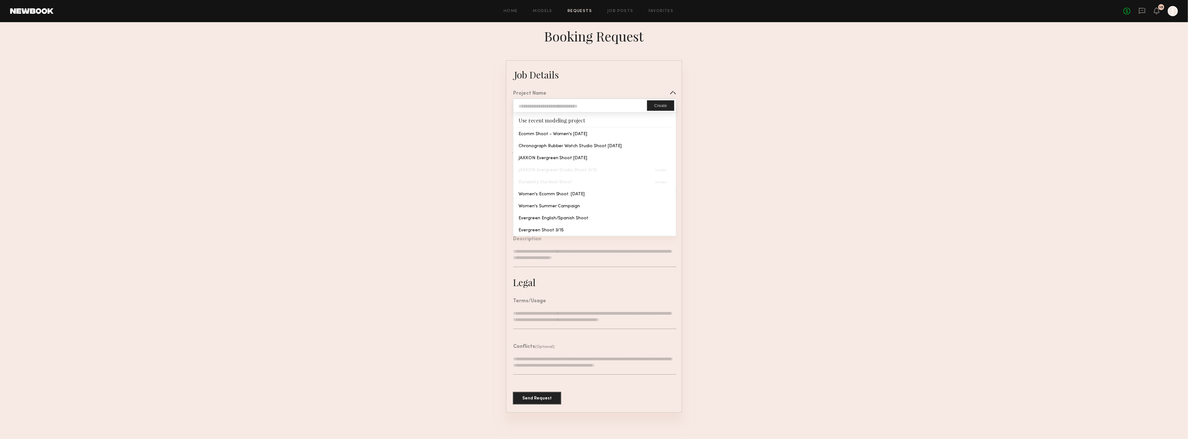 The image size is (1188, 439). What do you see at coordinates (661, 11) in the screenshot?
I see `a: Favorites` at bounding box center [661, 11].